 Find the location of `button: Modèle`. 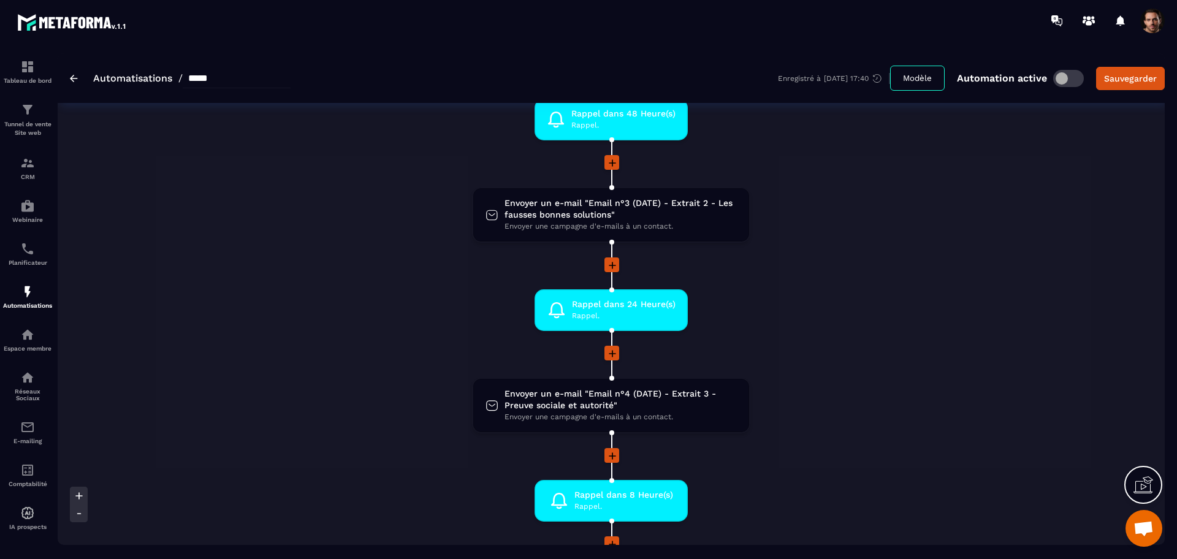

button: Modèle is located at coordinates (917, 78).